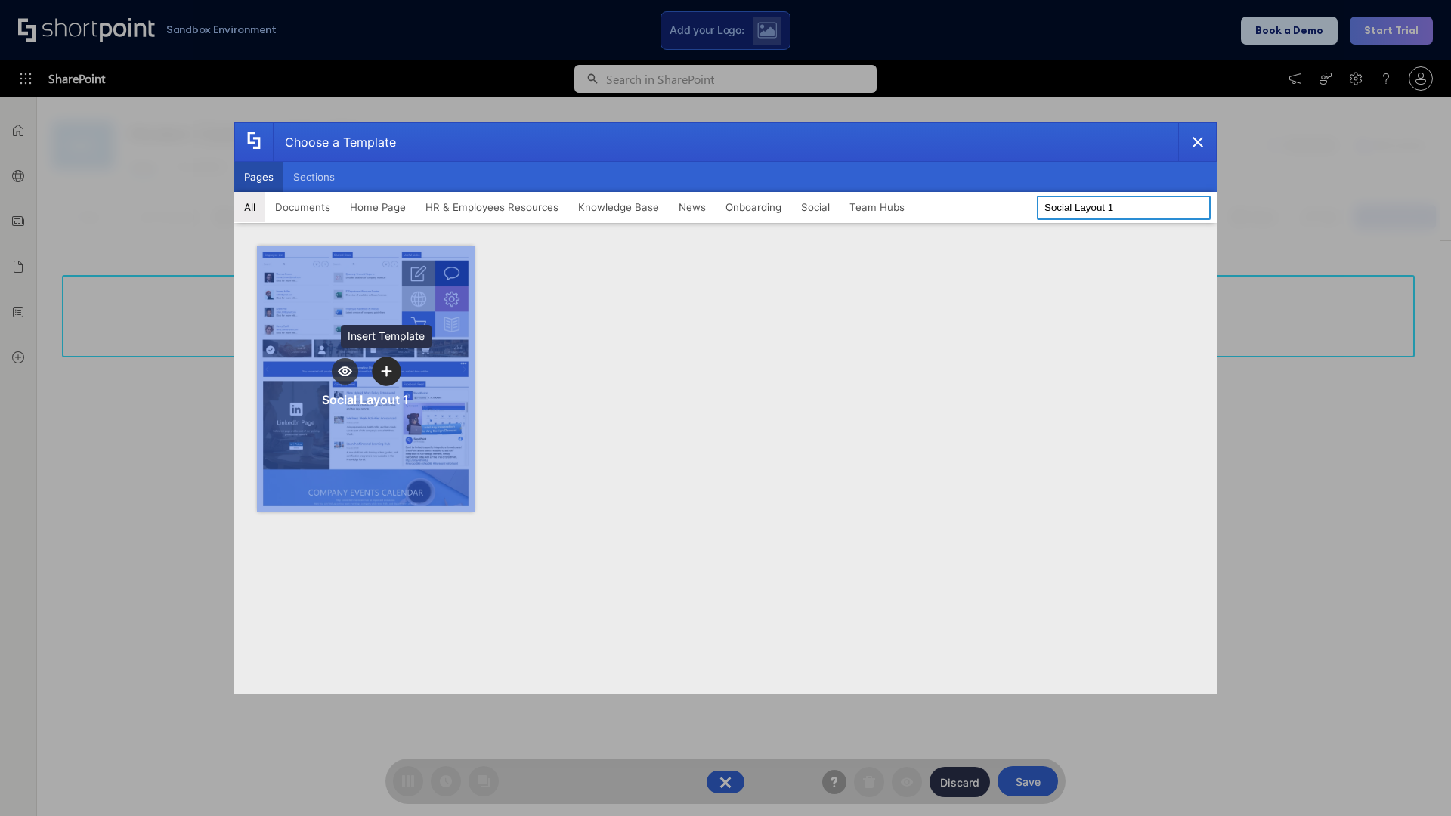  Describe the element at coordinates (314, 177) in the screenshot. I see `button: Sections` at that location.